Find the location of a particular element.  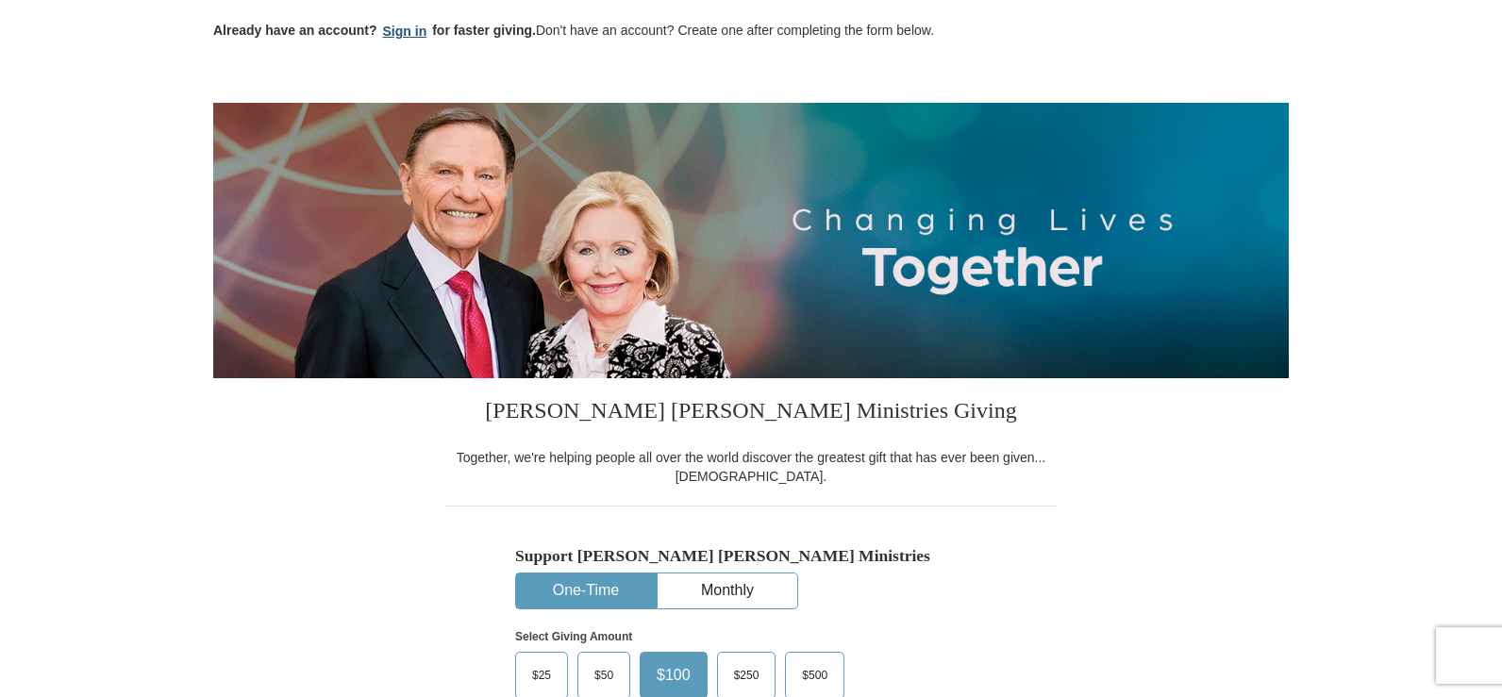

p: Don't have an account? Create one after completing the form below. is located at coordinates (751, 31).